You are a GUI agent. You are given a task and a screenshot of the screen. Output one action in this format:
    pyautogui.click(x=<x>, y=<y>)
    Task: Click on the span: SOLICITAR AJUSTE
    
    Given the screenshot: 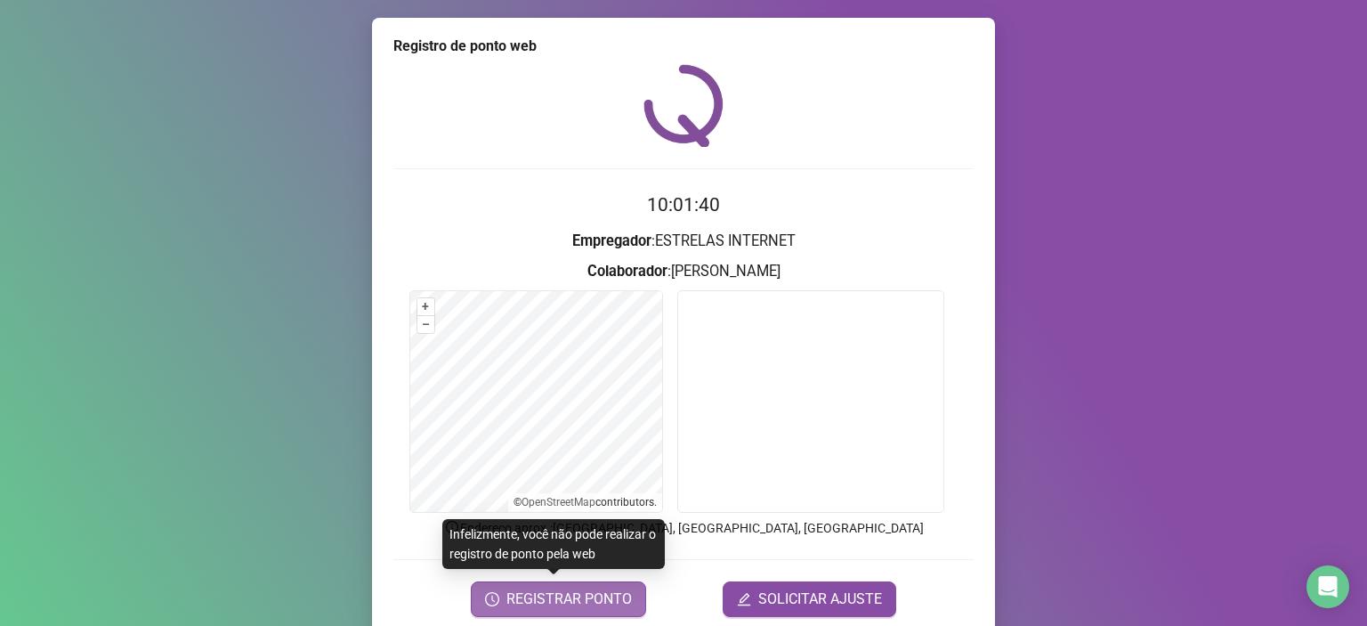 What is the action you would take?
    pyautogui.click(x=820, y=599)
    